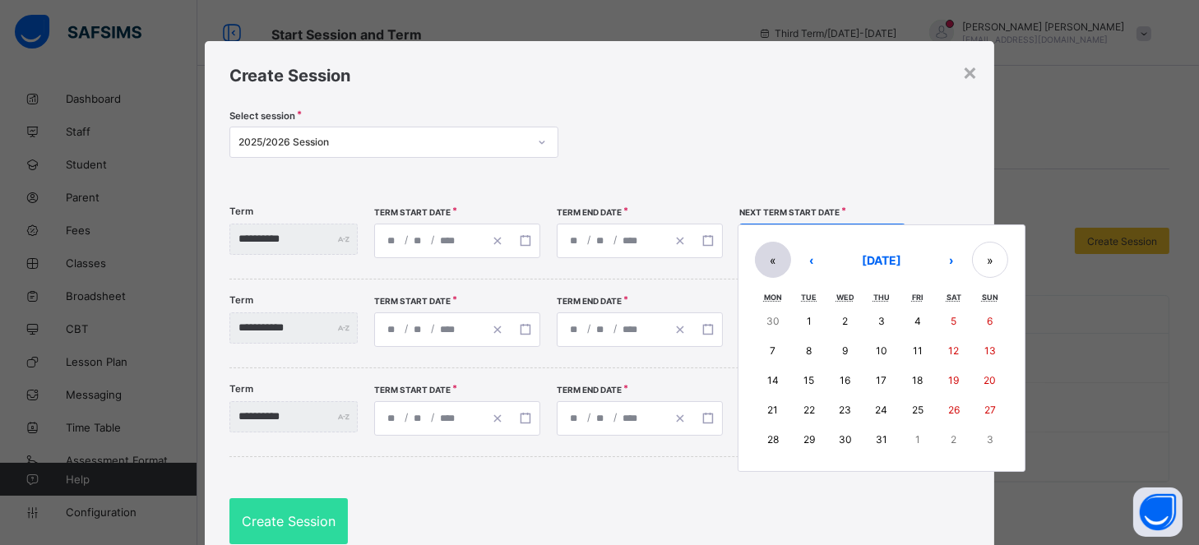 Image resolution: width=1199 pixels, height=545 pixels. I want to click on abbr: 23 December 2026, so click(844, 410).